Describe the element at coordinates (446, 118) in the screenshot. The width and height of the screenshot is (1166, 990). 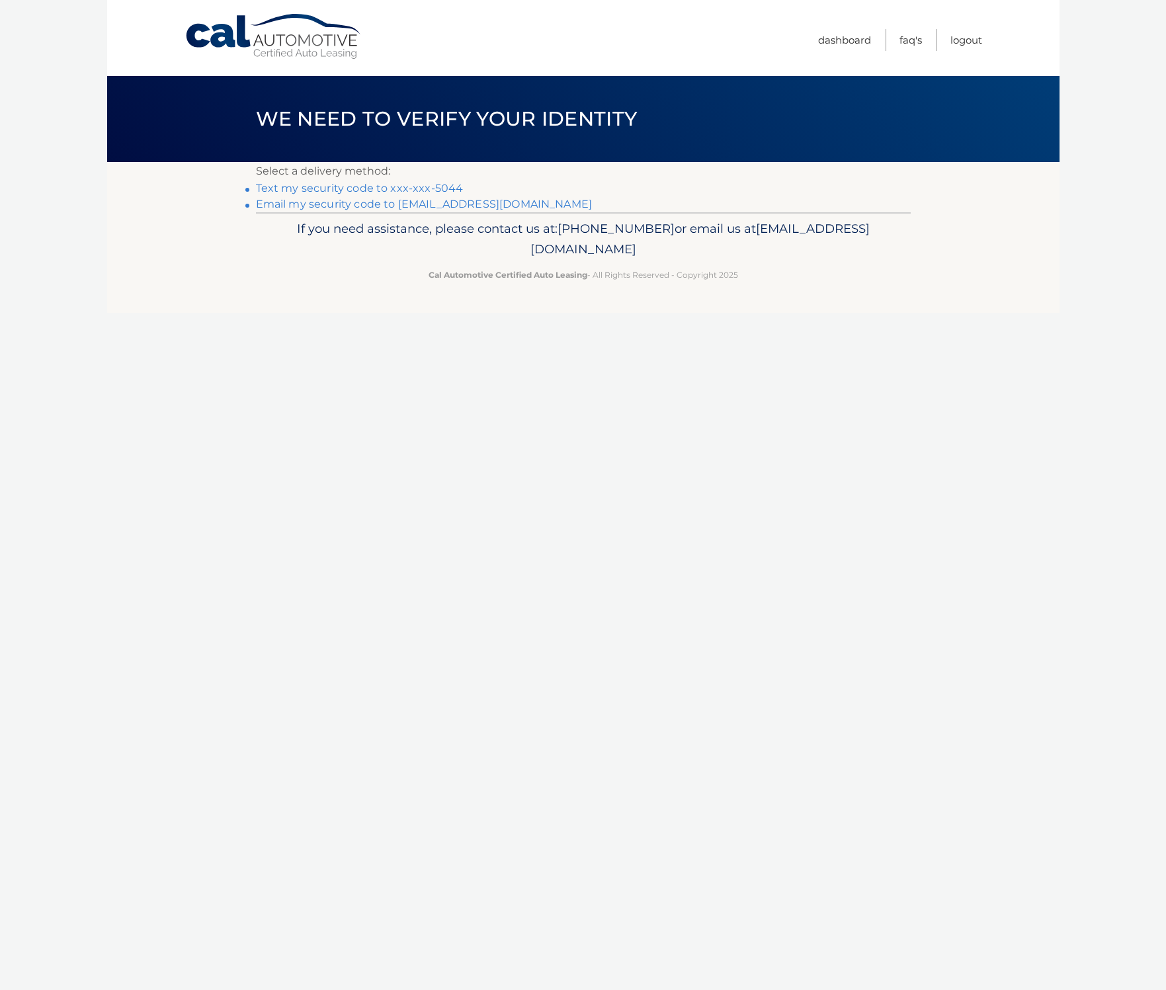
I see `span: We need to verify your identity` at that location.